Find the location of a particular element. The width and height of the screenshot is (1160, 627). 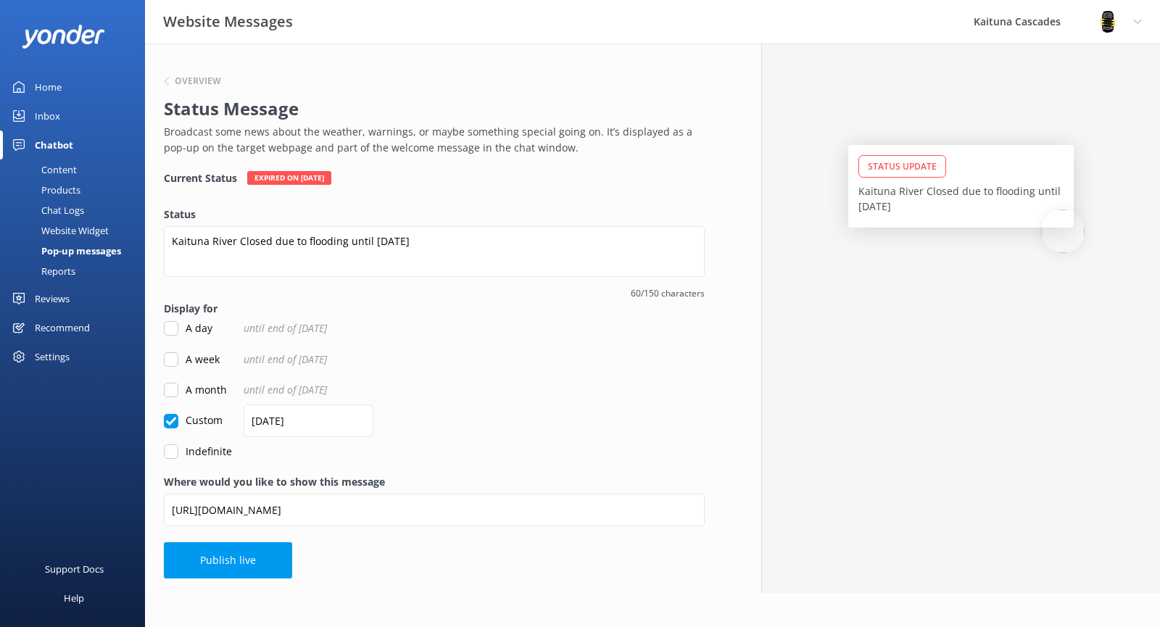

img: yonder-white-logo.png is located at coordinates (63, 36).